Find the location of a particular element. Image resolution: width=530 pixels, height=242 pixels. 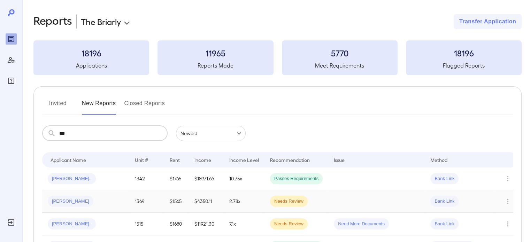

div: Manage Users is located at coordinates (11, 60).